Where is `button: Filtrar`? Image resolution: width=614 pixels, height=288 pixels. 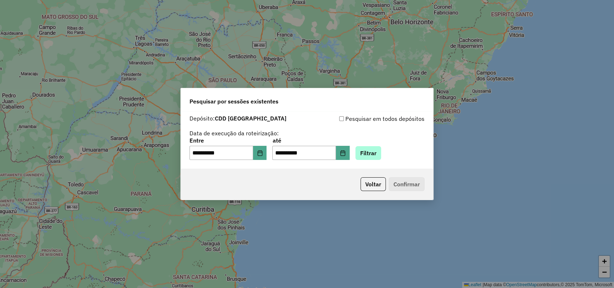
button: Filtrar is located at coordinates (368, 153).